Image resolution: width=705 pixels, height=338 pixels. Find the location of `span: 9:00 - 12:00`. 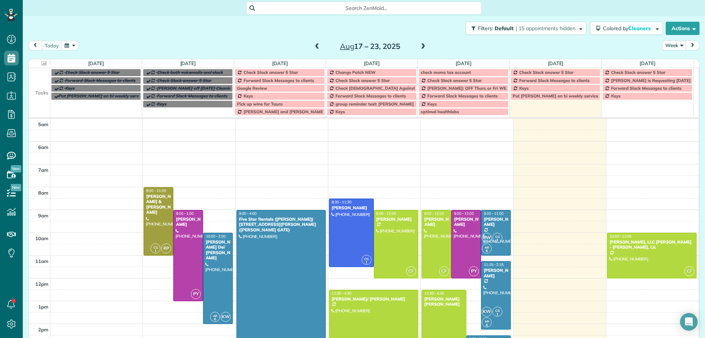

span: 9:00 - 12:00 is located at coordinates (464, 213).